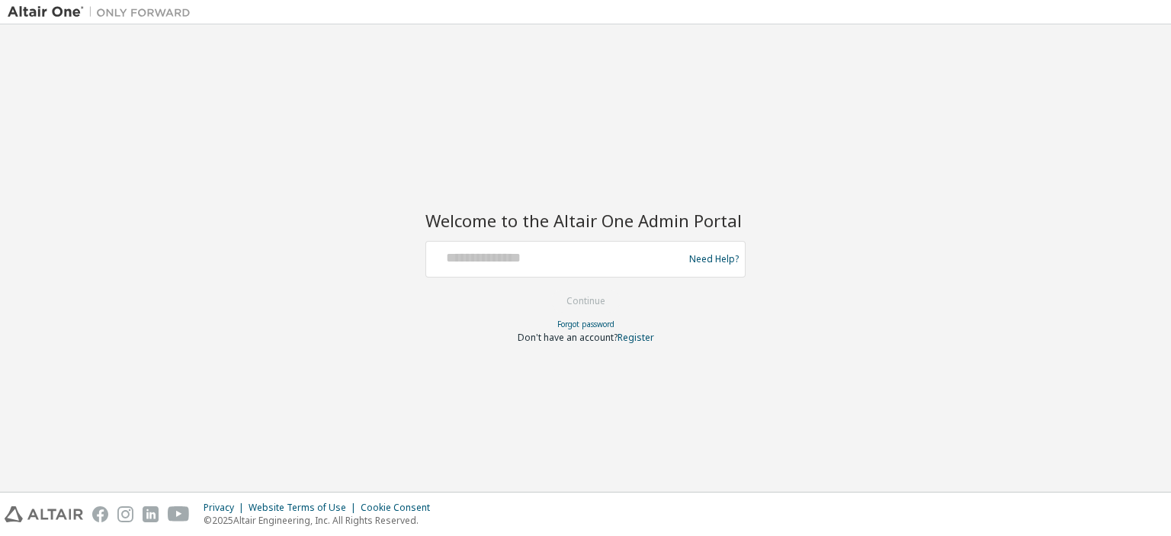 This screenshot has height=536, width=1171. What do you see at coordinates (400, 508) in the screenshot?
I see `div: Cookie Consent` at bounding box center [400, 508].